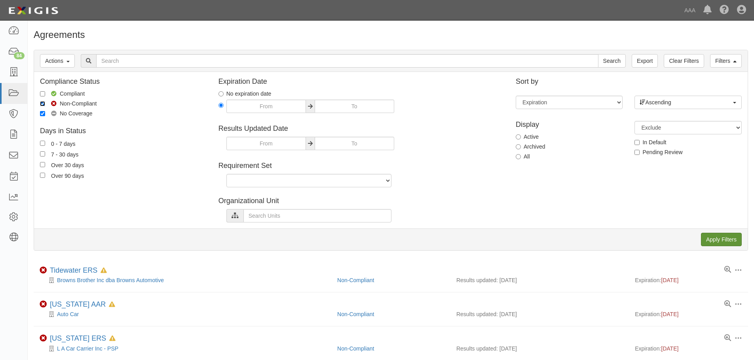 The width and height of the screenshot is (754, 360). What do you see at coordinates (530, 147) in the screenshot?
I see `label: Archived` at bounding box center [530, 147].